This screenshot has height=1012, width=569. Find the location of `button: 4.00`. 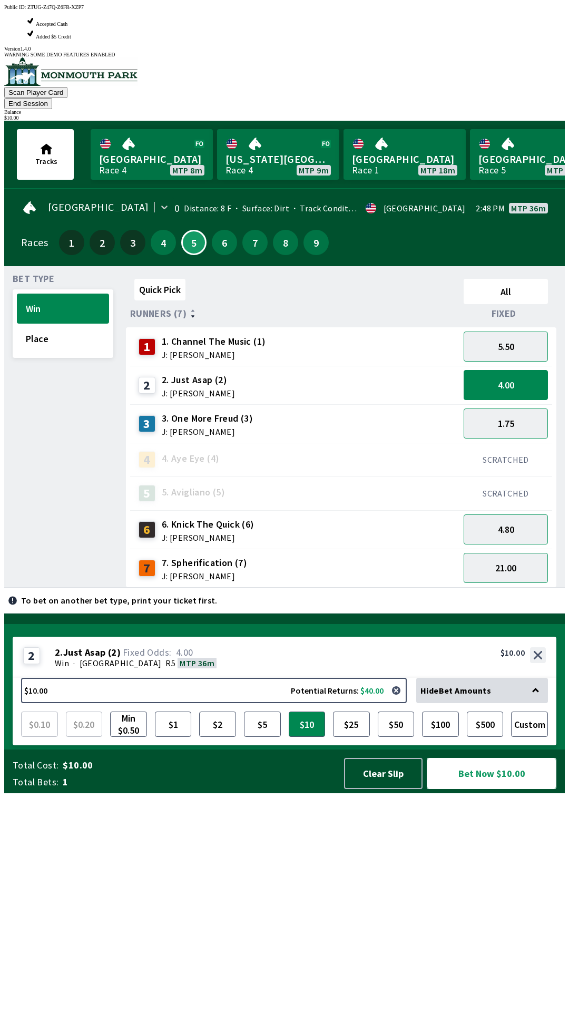

button: 4.00 is located at coordinates (506, 385).